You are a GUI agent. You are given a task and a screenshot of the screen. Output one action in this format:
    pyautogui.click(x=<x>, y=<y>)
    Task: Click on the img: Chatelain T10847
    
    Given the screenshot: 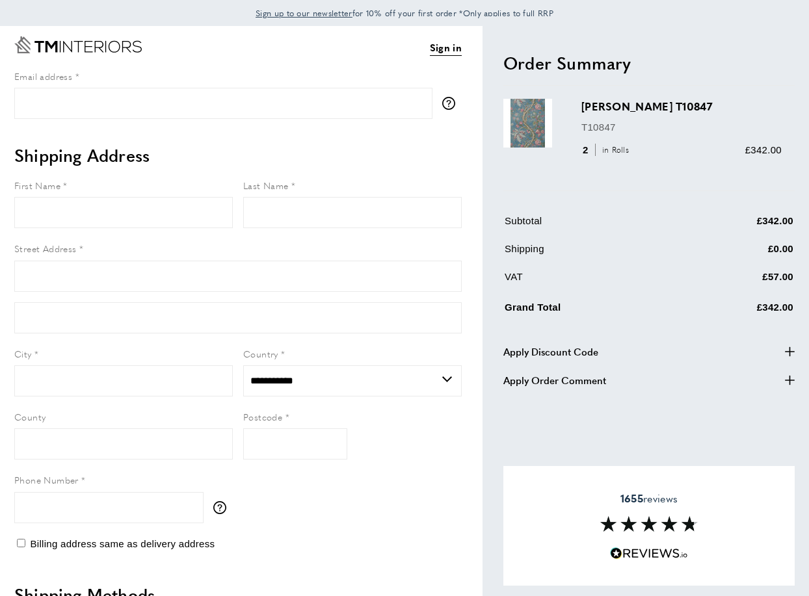 What is the action you would take?
    pyautogui.click(x=527, y=123)
    